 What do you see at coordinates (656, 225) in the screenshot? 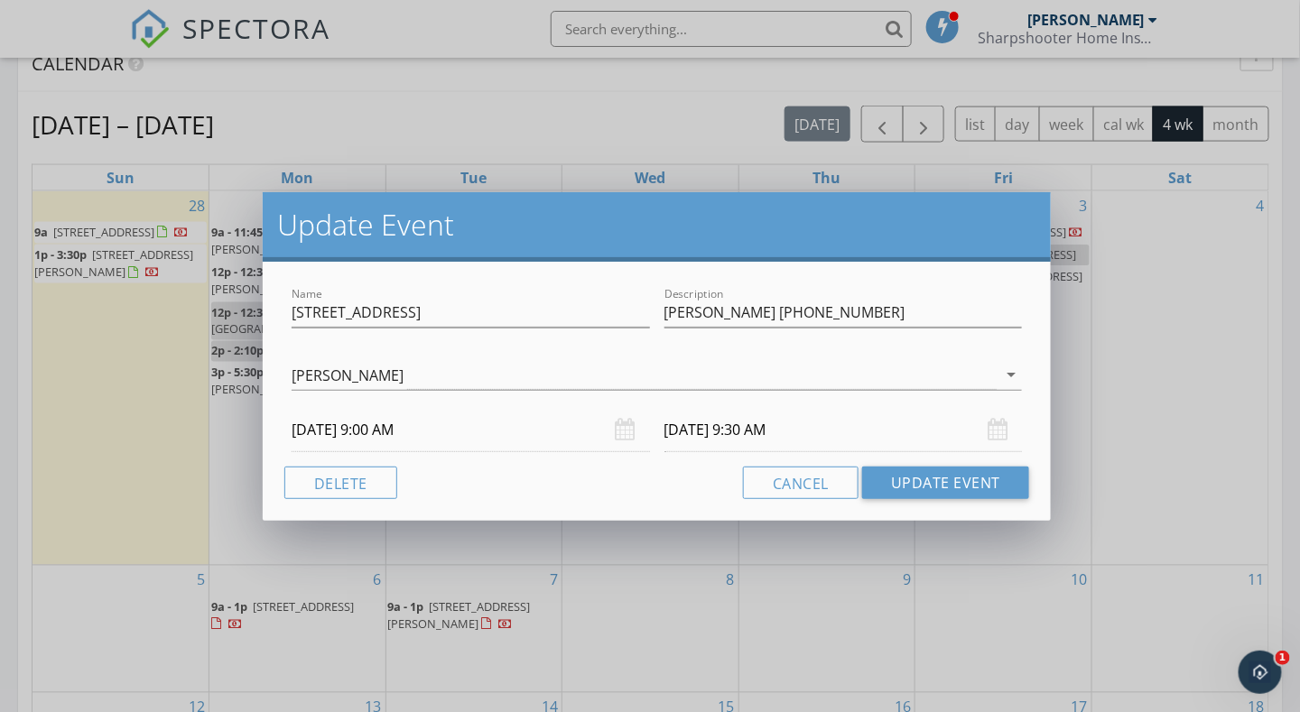
I see `h2: Update Event` at bounding box center [656, 225].